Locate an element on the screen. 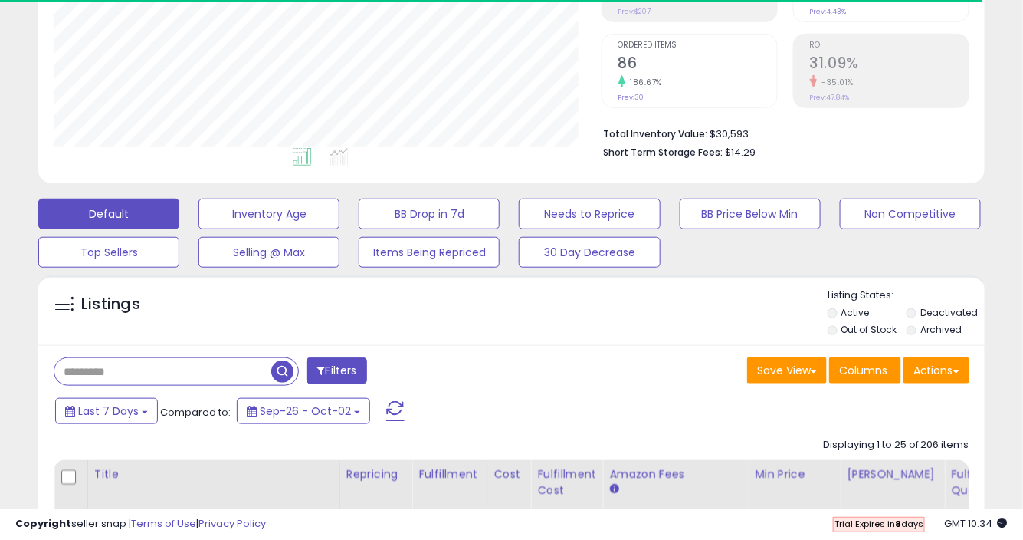  label: Active is located at coordinates (855, 312).